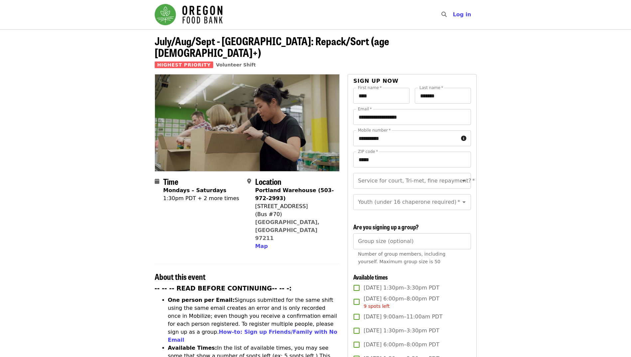 This screenshot has width=631, height=357. What do you see at coordinates (406, 138) in the screenshot?
I see `input: Mobile number` at bounding box center [406, 138].